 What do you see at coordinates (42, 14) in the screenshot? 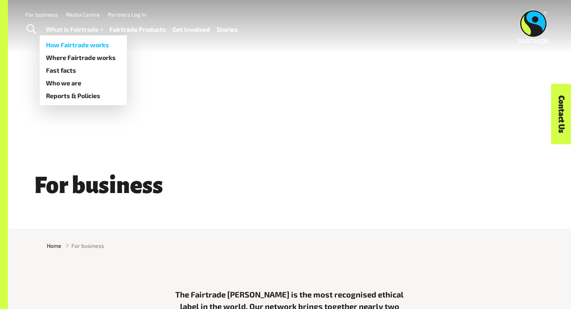
I see `a: For business` at bounding box center [42, 14].